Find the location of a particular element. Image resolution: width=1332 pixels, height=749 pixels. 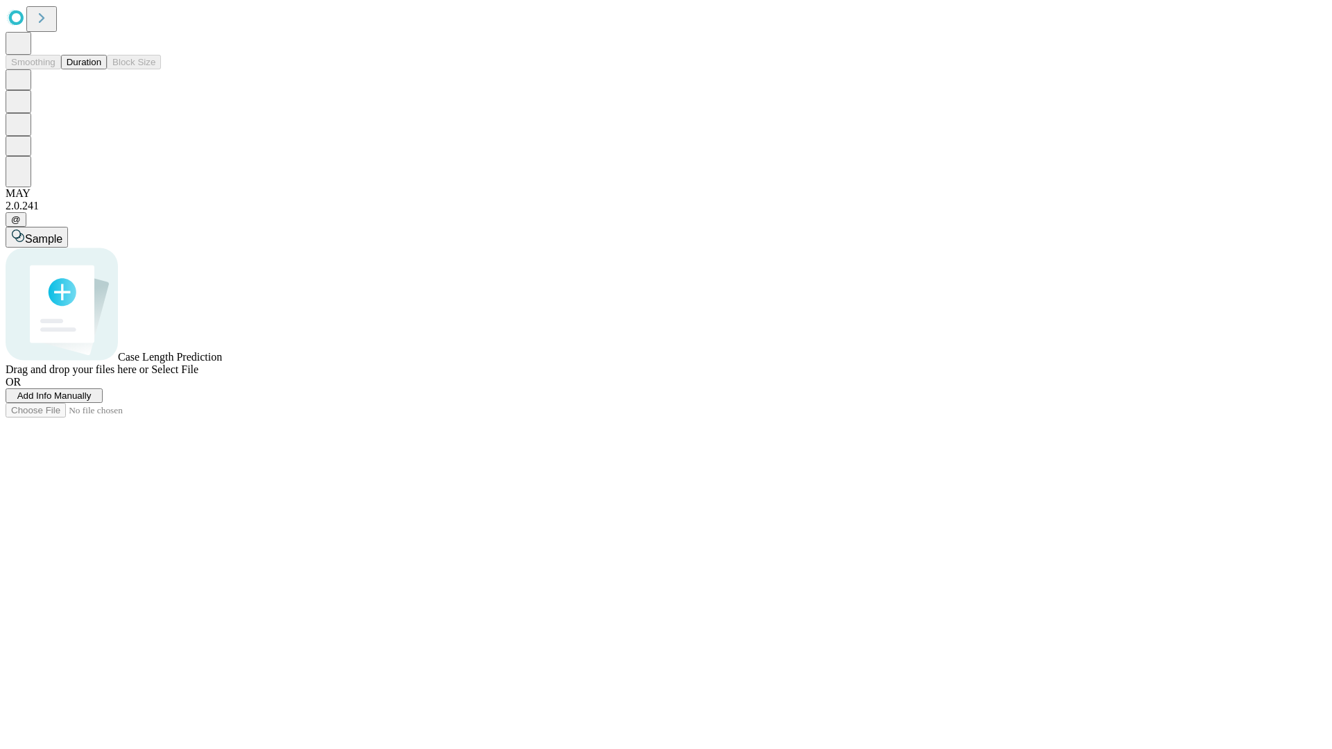

button: Smoothing is located at coordinates (33, 62).